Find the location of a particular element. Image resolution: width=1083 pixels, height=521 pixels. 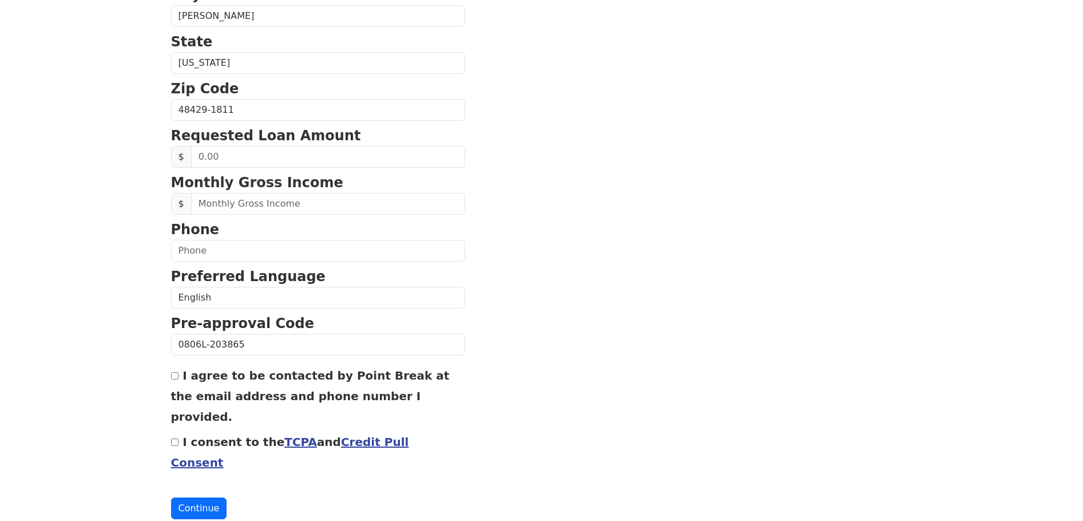

input: City is located at coordinates (318, 16).